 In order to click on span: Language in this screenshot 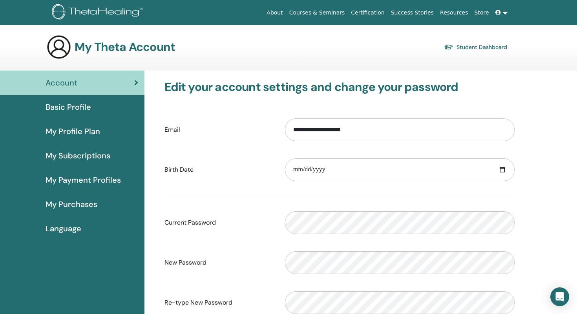, I will do `click(63, 229)`.